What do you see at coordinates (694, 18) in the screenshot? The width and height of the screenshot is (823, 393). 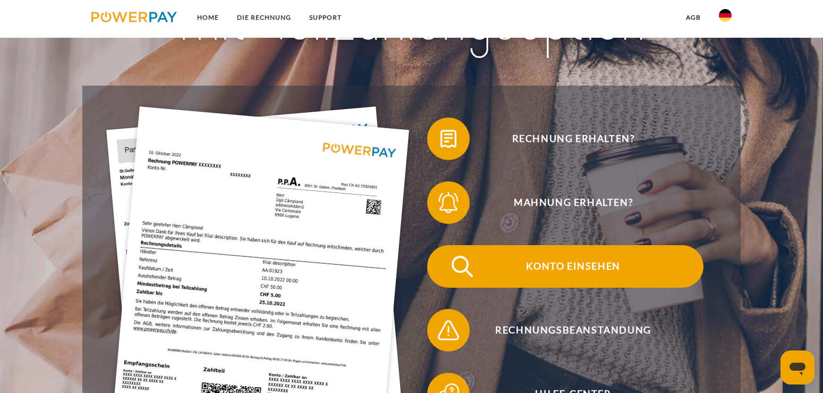 I see `a: agb` at bounding box center [694, 18].